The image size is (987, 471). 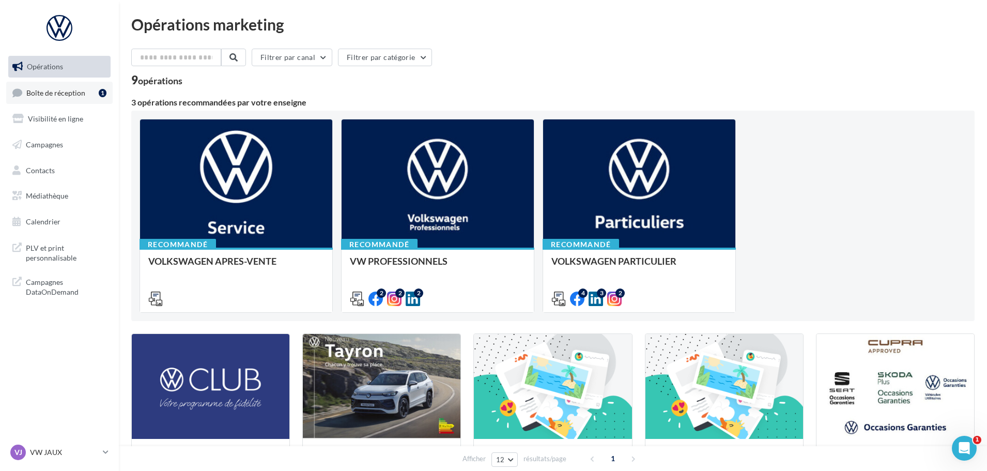 What do you see at coordinates (157, 80) in the screenshot?
I see `div: 9` at bounding box center [157, 80].